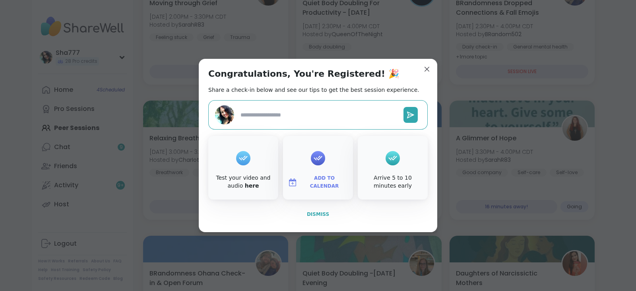 The image size is (636, 291). I want to click on a: here, so click(252, 186).